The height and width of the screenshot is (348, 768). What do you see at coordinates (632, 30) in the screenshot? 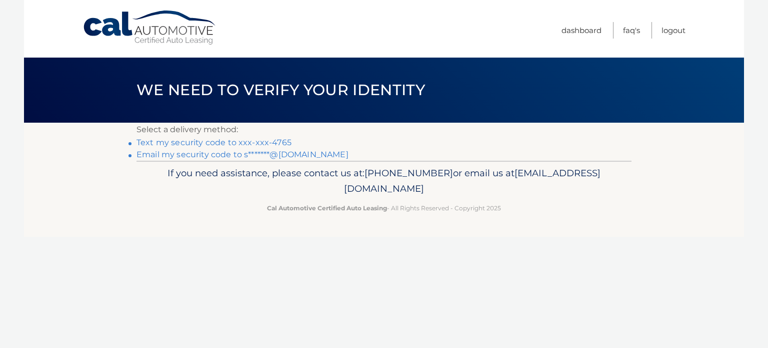
I see `a: FAQ's` at bounding box center [632, 30].